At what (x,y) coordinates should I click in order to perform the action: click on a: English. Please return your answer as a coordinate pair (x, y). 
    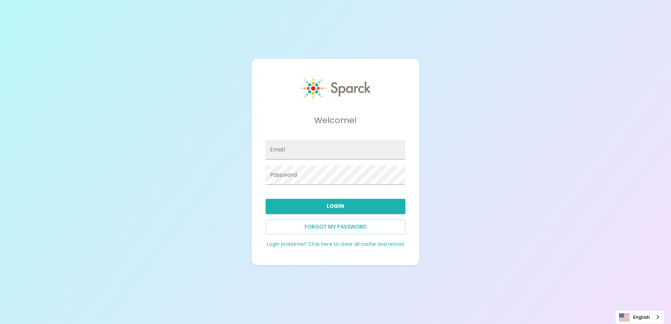
    Looking at the image, I should click on (639, 317).